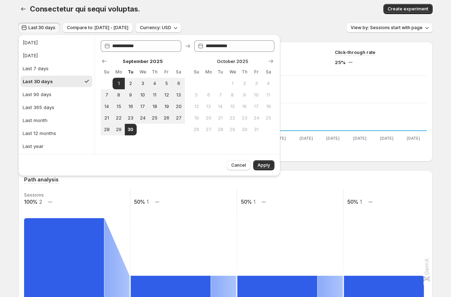 The image size is (451, 297). Describe the element at coordinates (220, 130) in the screenshot. I see `button: Tuesday October 28 2025` at that location.